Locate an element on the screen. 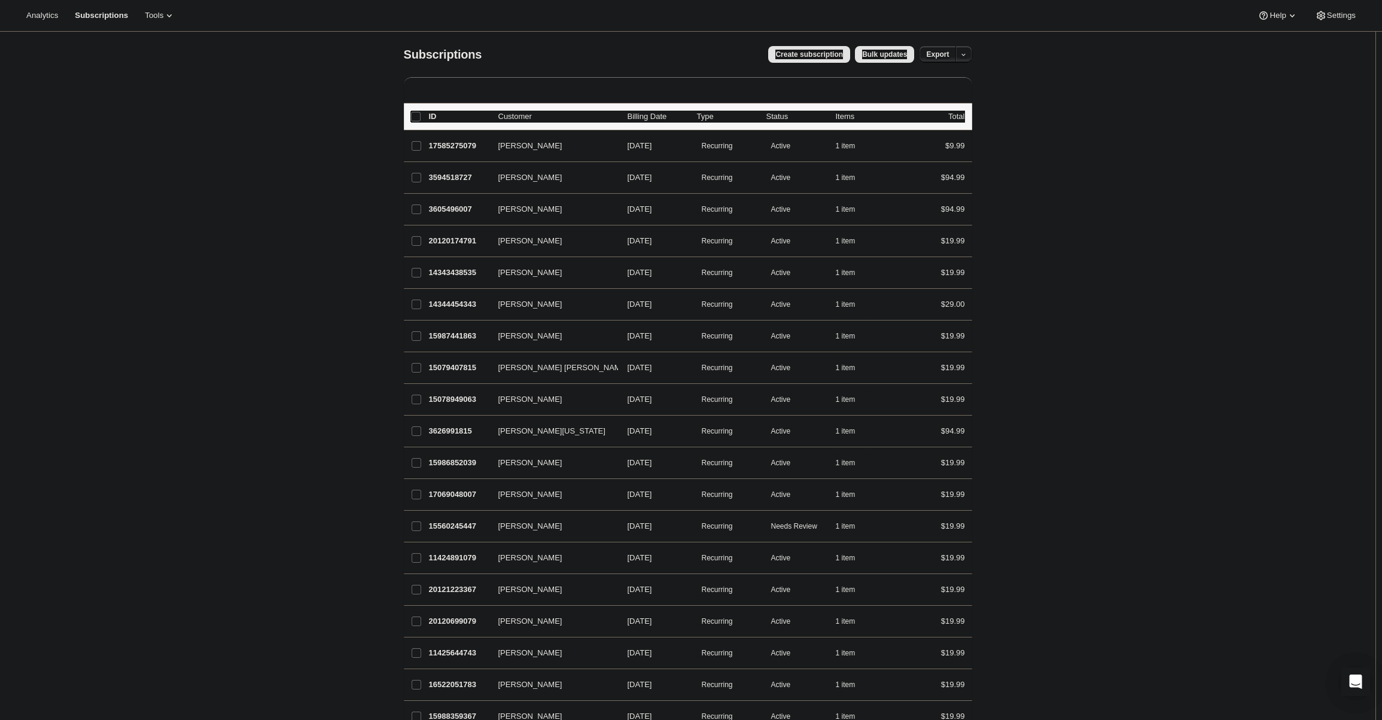 The height and width of the screenshot is (720, 1382). span: Needs Review is located at coordinates (794, 526).